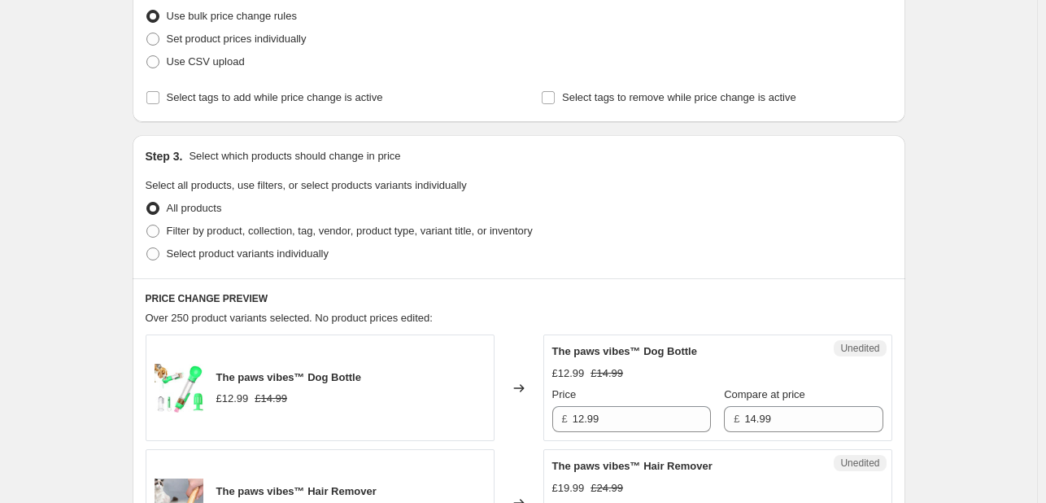 Image resolution: width=1046 pixels, height=503 pixels. I want to click on span: Use bulk price change rules, so click(232, 15).